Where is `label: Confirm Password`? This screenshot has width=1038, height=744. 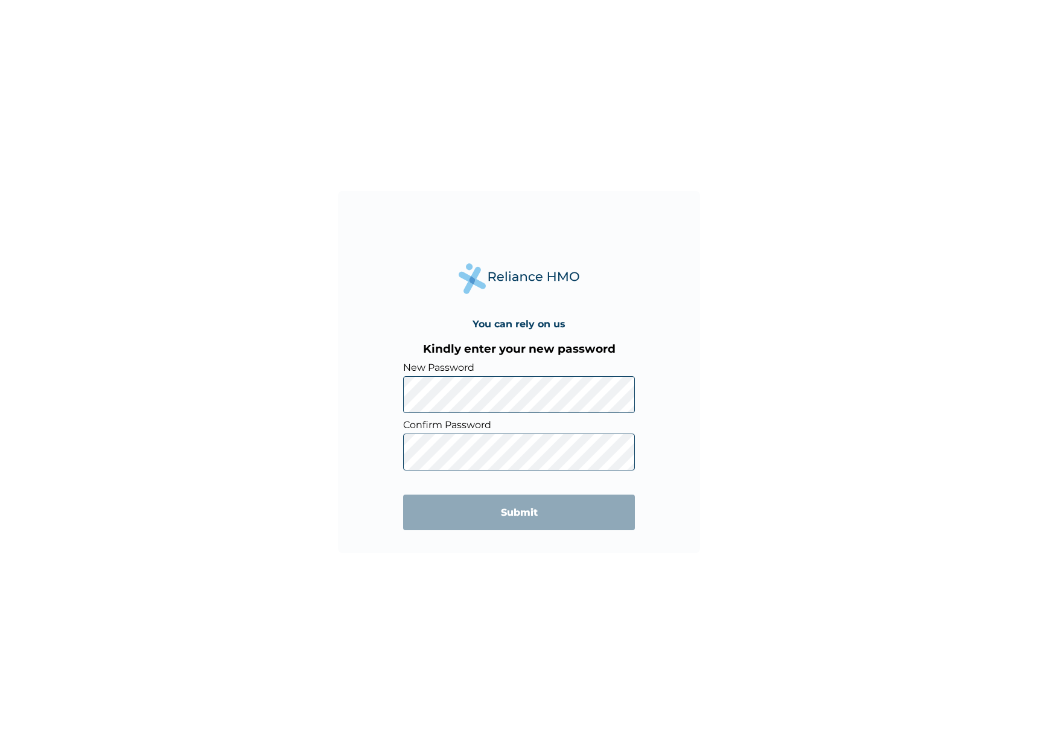 label: Confirm Password is located at coordinates (519, 424).